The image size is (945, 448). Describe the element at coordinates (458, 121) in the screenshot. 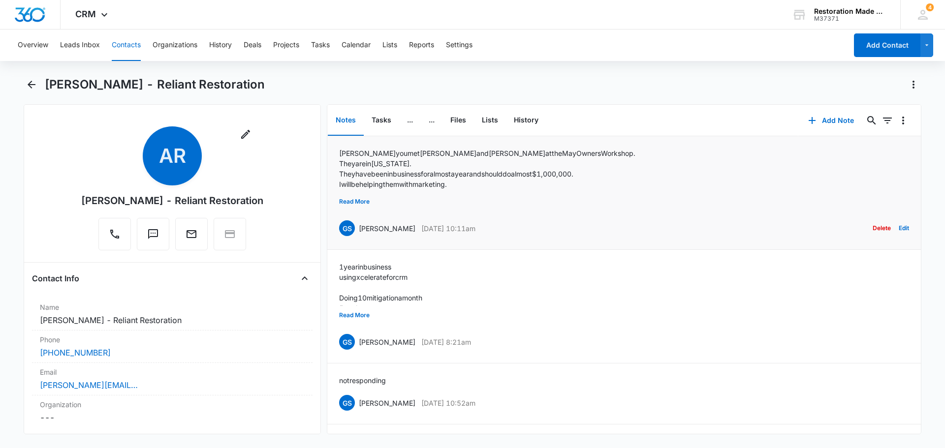

I see `button: Files` at that location.